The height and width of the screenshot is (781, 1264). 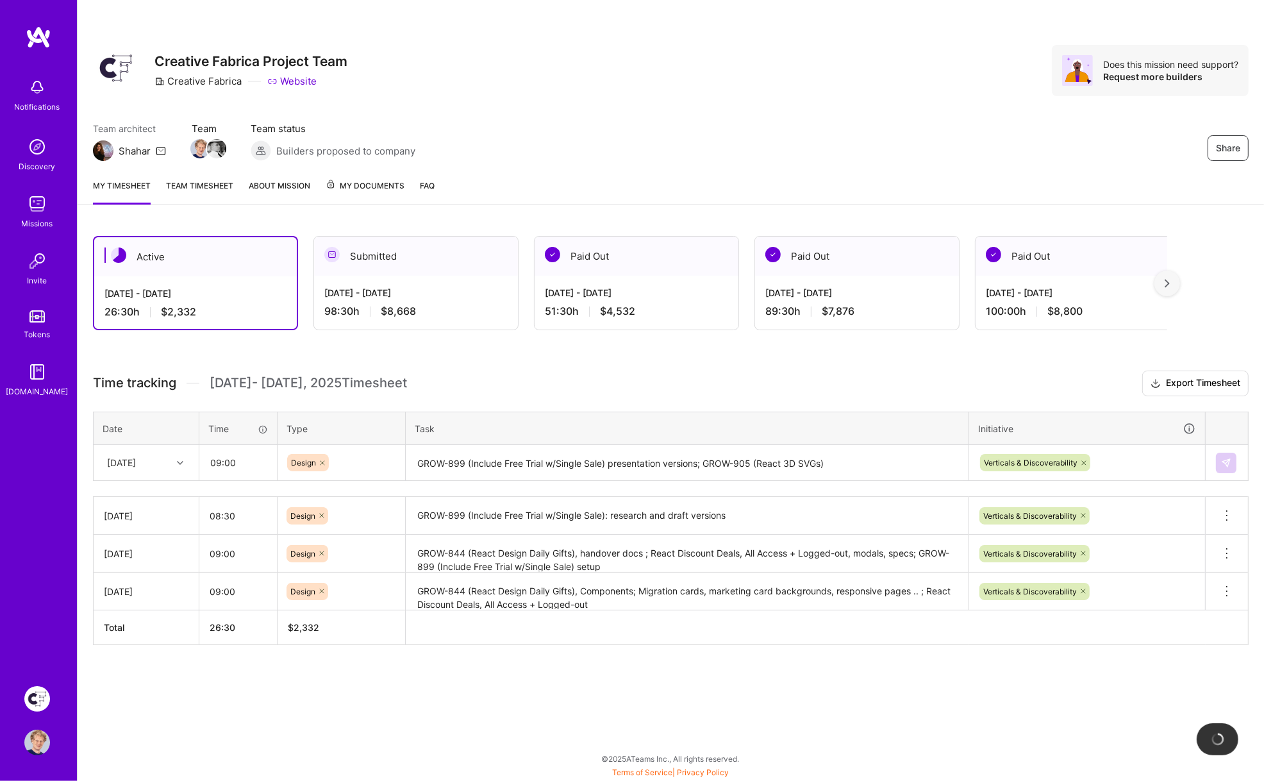 What do you see at coordinates (642, 772) in the screenshot?
I see `a: Terms of Service` at bounding box center [642, 772].